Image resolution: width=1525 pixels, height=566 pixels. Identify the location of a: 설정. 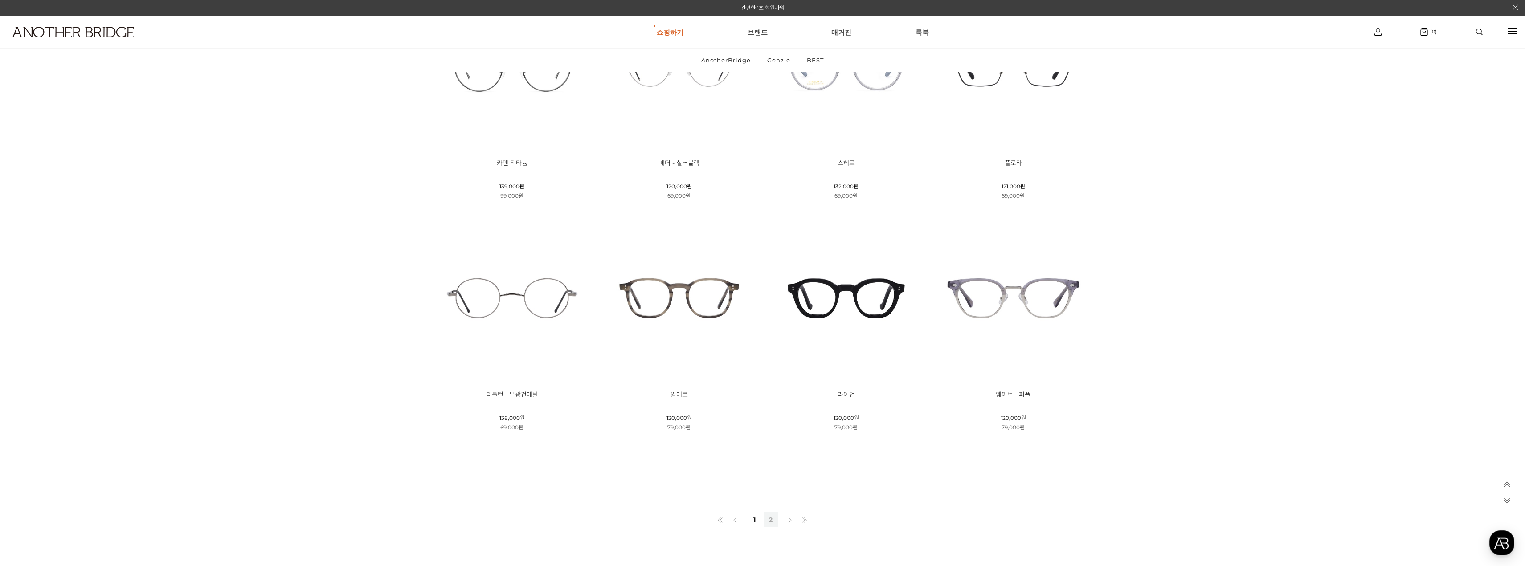
(143, 294).